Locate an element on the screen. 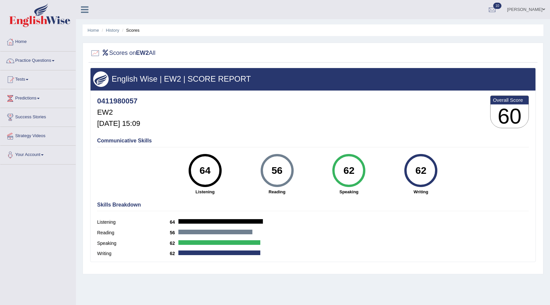 The height and width of the screenshot is (305, 550). h3: 60 is located at coordinates (509, 116).